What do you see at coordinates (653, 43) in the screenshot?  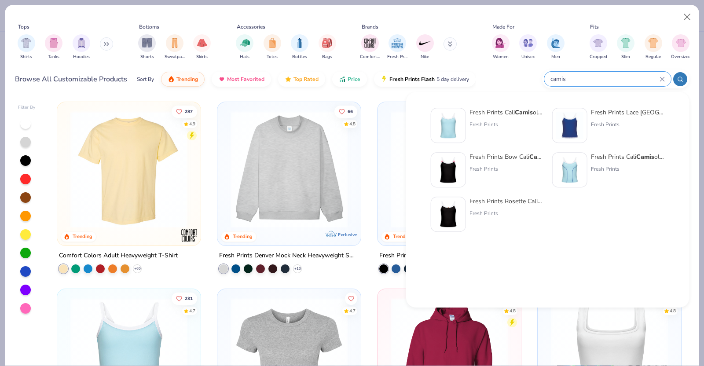 I see `img: Regular Image` at bounding box center [653, 43].